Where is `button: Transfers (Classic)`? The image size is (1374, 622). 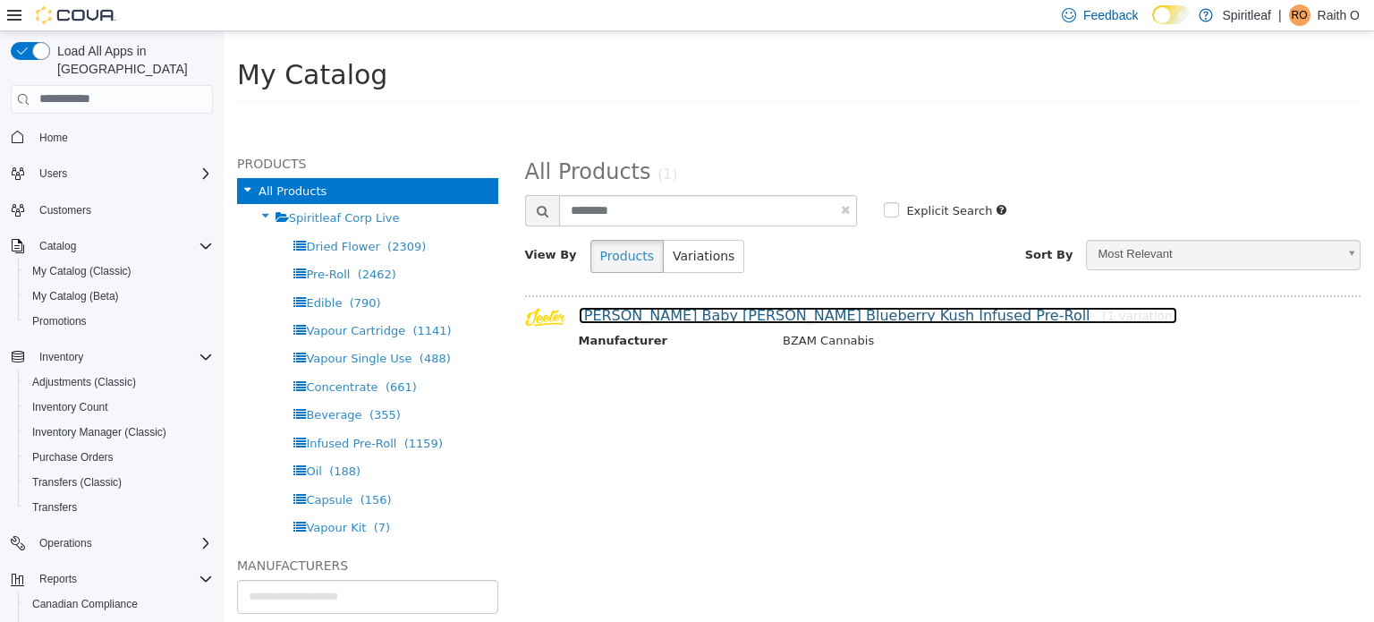
button: Transfers (Classic) is located at coordinates (119, 482).